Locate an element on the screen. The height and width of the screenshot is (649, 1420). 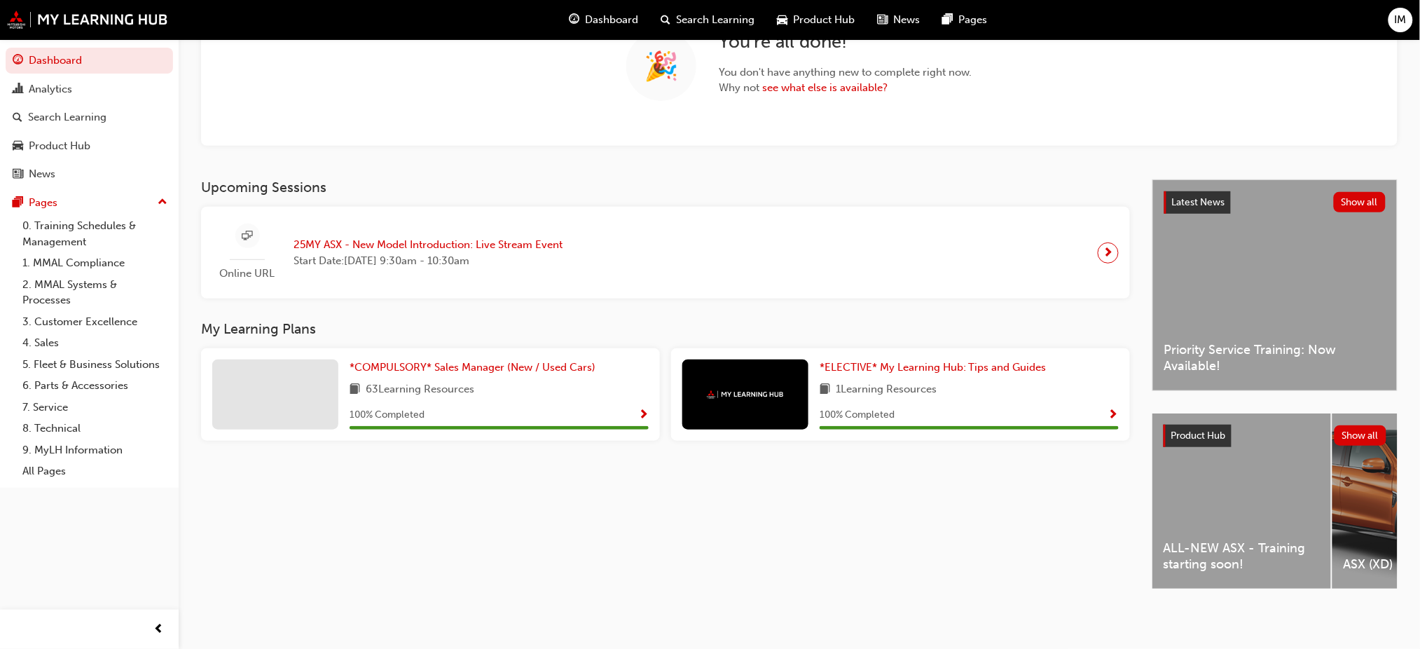
h3: Upcoming Sessions is located at coordinates (665, 187).